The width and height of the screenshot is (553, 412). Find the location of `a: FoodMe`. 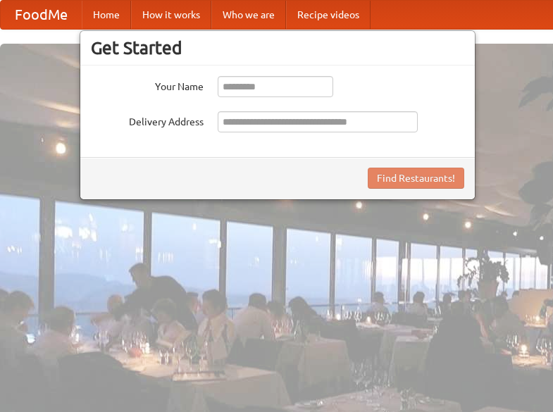

a: FoodMe is located at coordinates (41, 15).